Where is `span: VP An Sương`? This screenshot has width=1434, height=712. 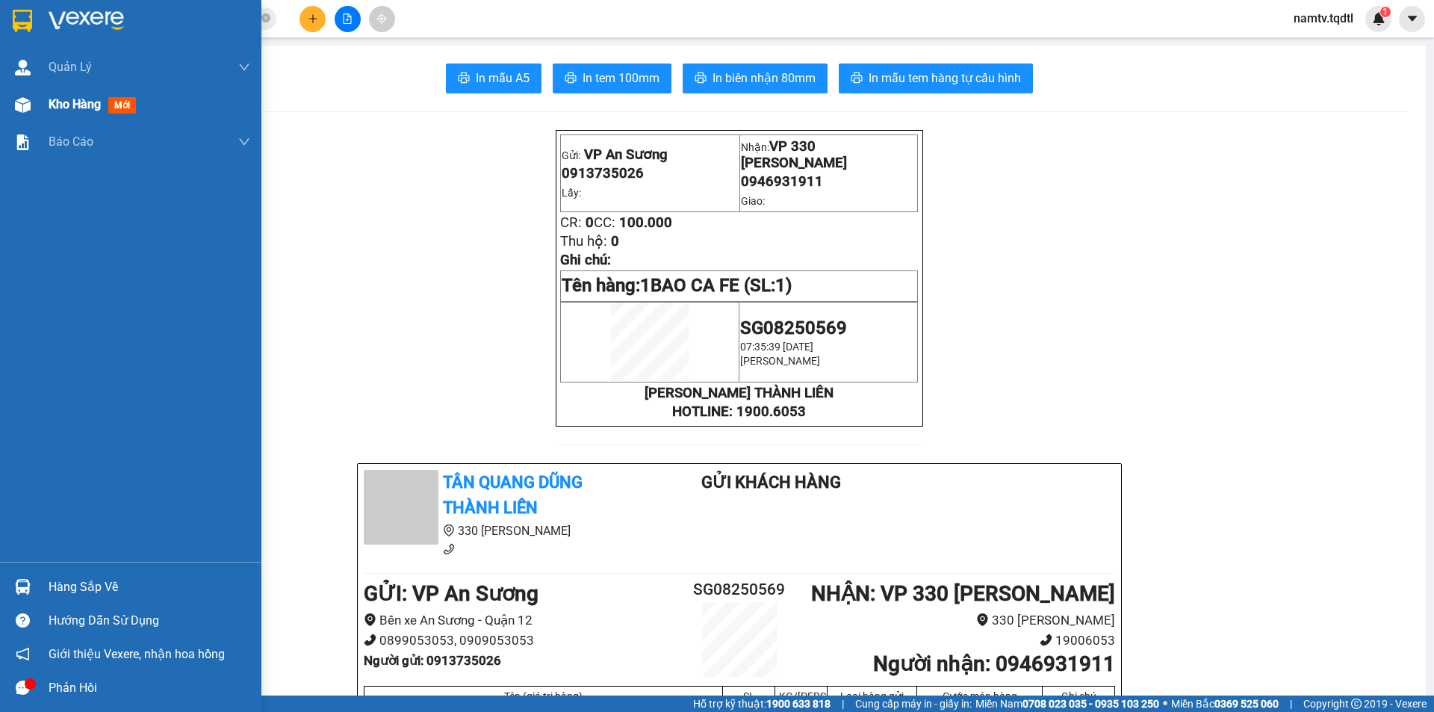 span: VP An Sương is located at coordinates (626, 155).